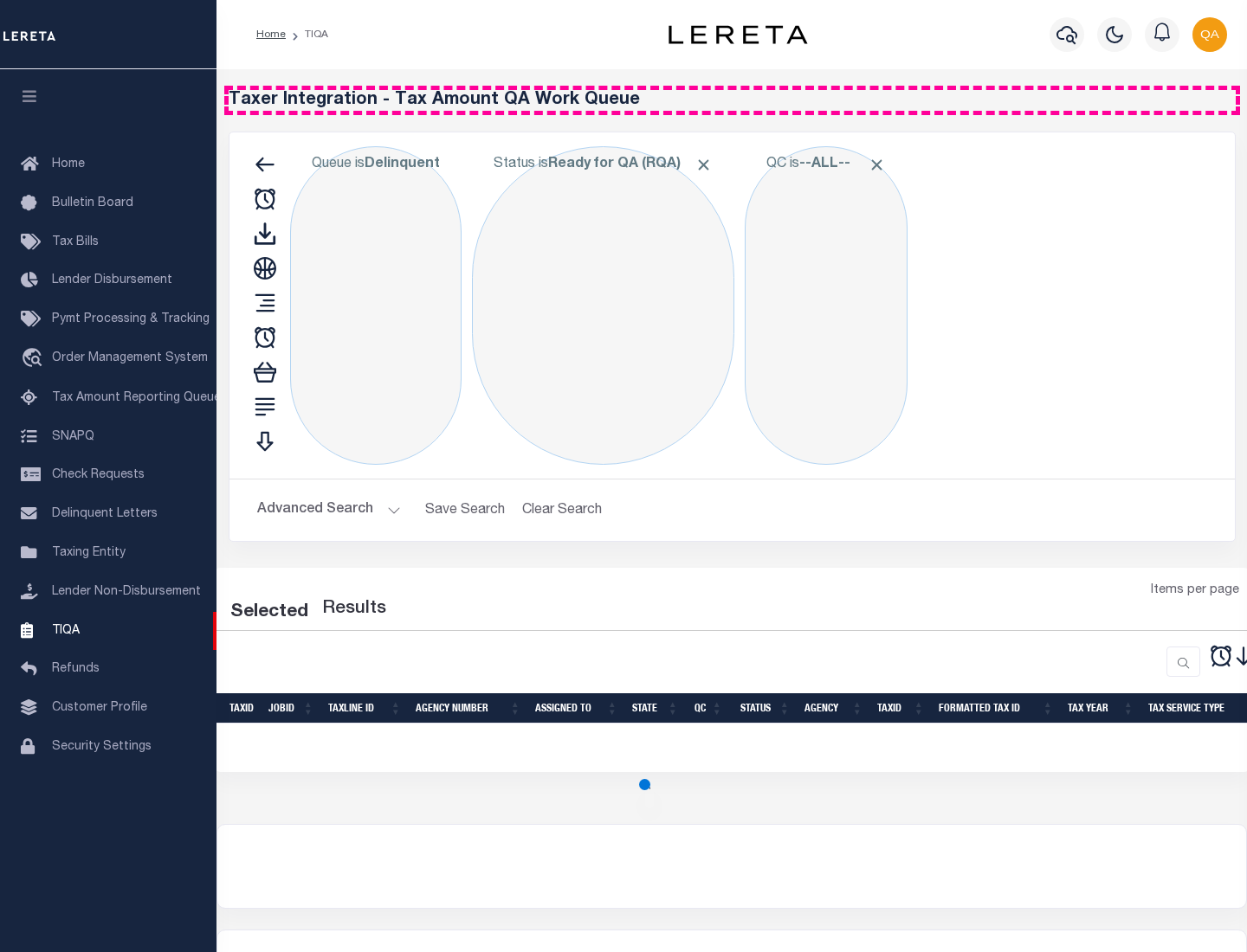 The width and height of the screenshot is (1247, 952). I want to click on span: SNAPQ, so click(73, 437).